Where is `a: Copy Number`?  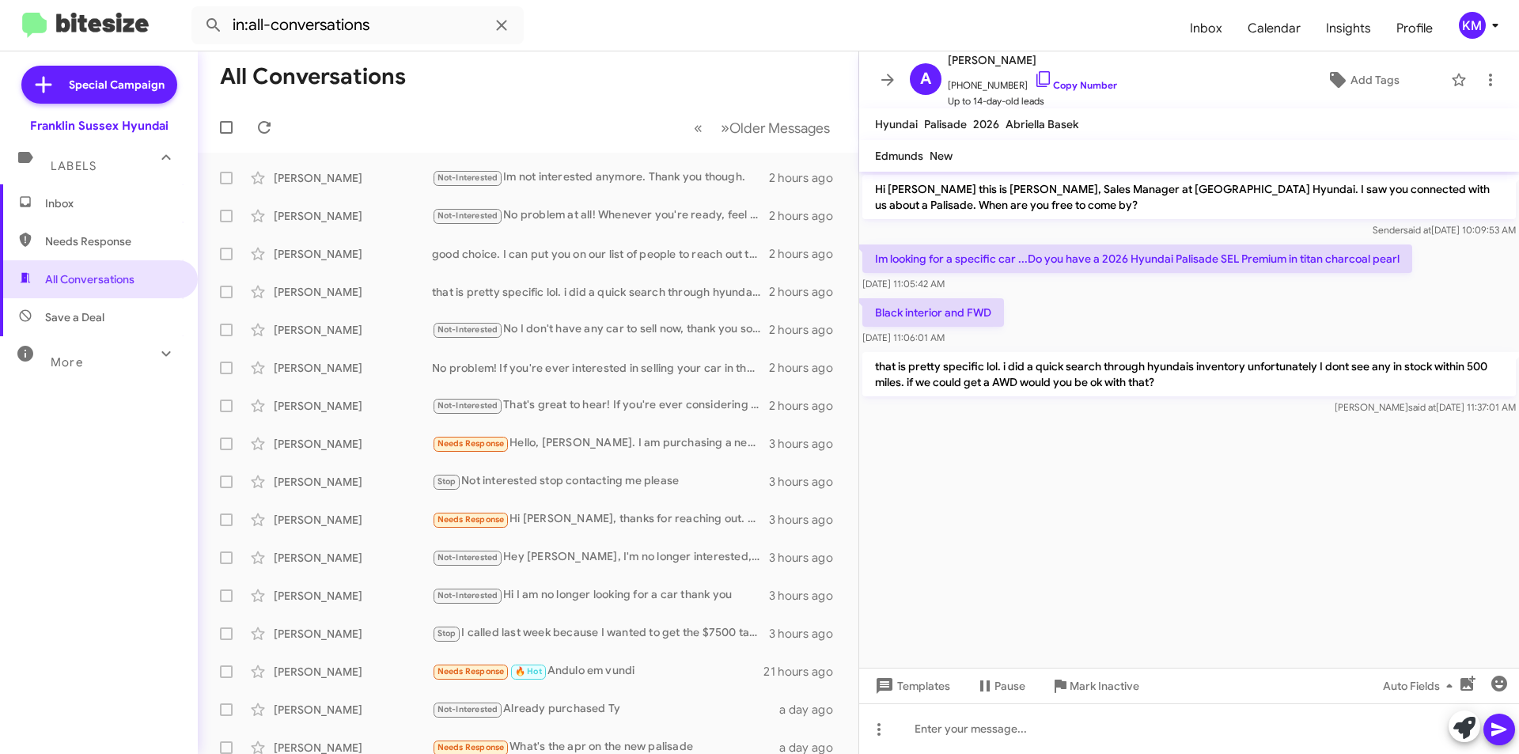 a: Copy Number is located at coordinates (1075, 85).